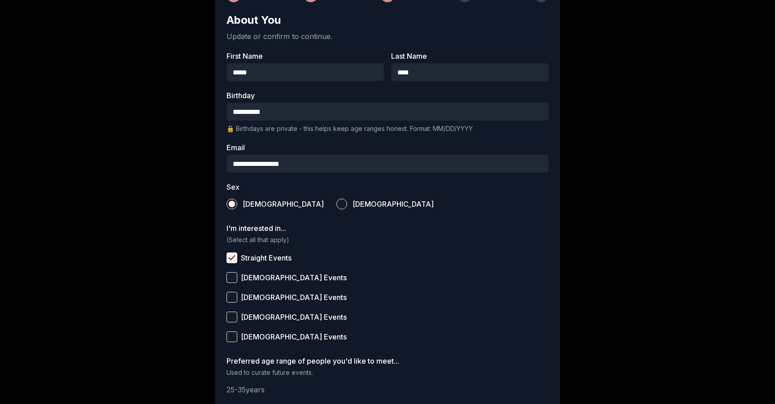  I want to click on p: 25 - 35 years, so click(387, 390).